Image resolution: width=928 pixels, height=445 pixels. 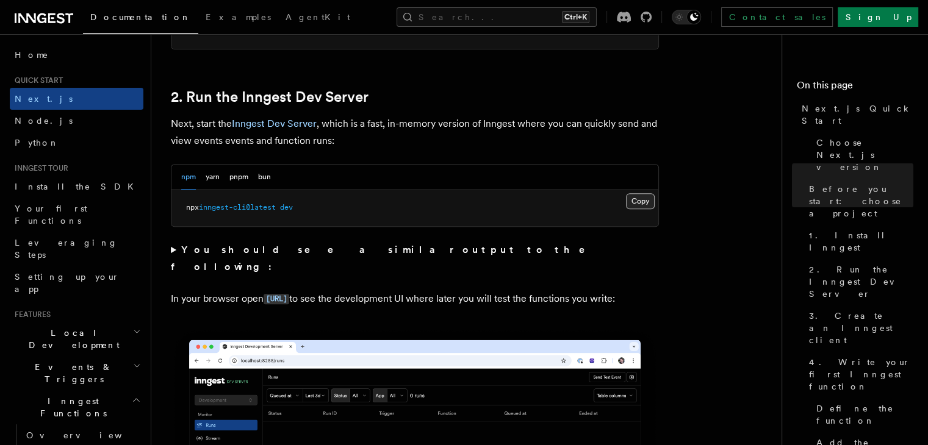 What do you see at coordinates (777, 17) in the screenshot?
I see `a: Contact sales` at bounding box center [777, 17].